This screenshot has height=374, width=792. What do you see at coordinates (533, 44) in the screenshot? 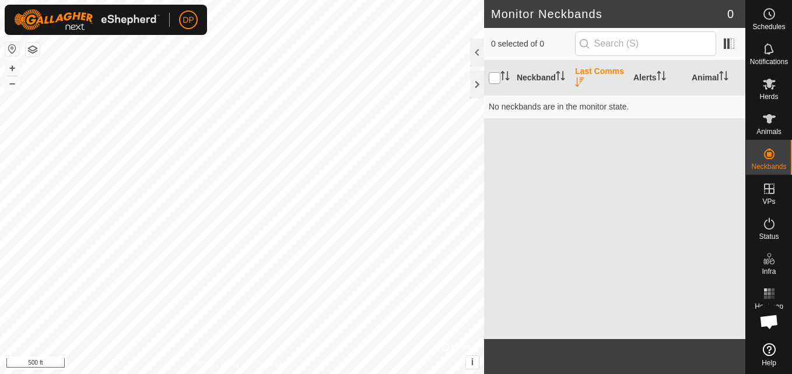
I see `span: 0 selected of 0` at bounding box center [533, 44].